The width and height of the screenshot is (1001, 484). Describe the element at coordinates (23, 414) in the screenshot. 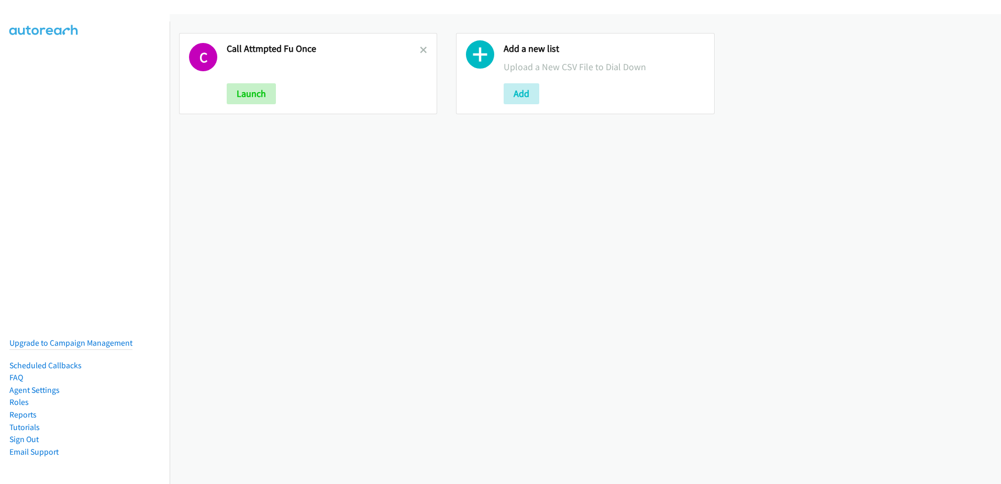

I see `a: Reports` at that location.